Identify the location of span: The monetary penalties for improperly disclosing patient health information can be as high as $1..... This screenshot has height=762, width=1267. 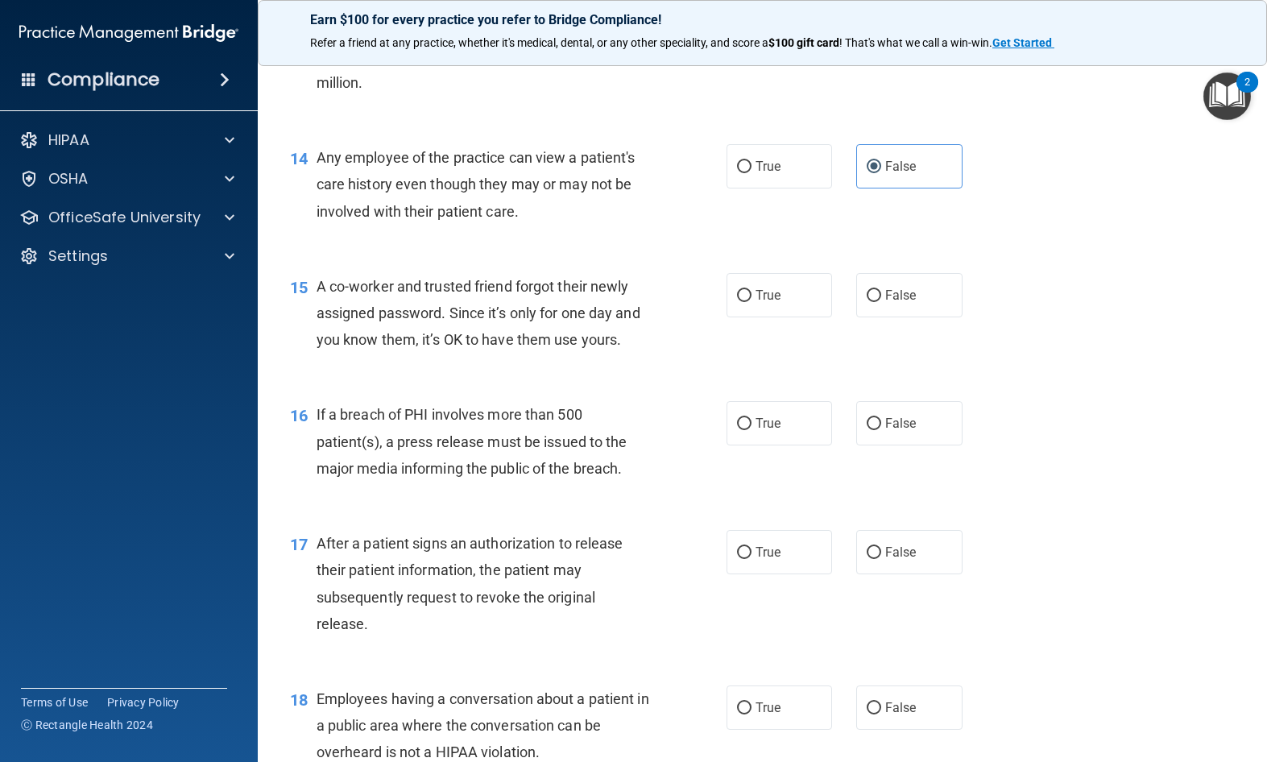
(474, 55).